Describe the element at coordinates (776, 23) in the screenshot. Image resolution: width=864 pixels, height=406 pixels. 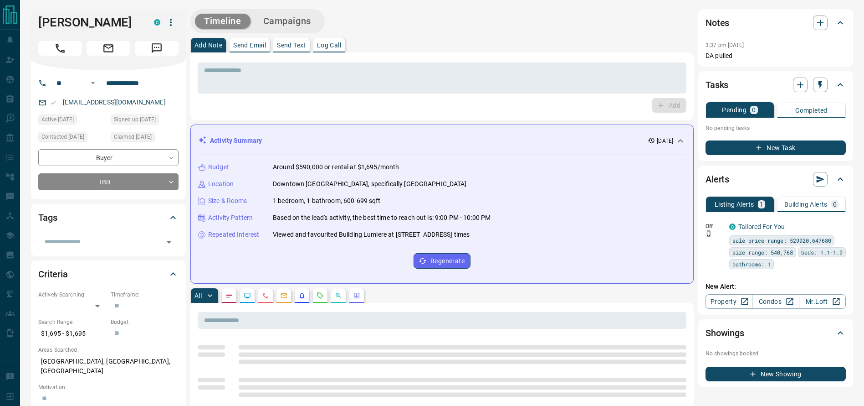
I see `div: Notes` at that location.